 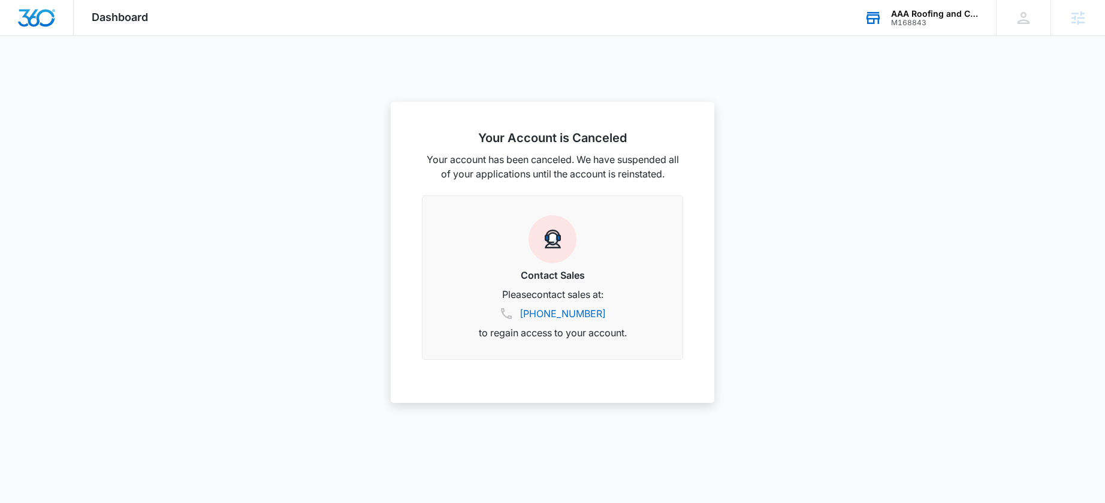 What do you see at coordinates (935, 14) in the screenshot?
I see `div: account name` at bounding box center [935, 14].